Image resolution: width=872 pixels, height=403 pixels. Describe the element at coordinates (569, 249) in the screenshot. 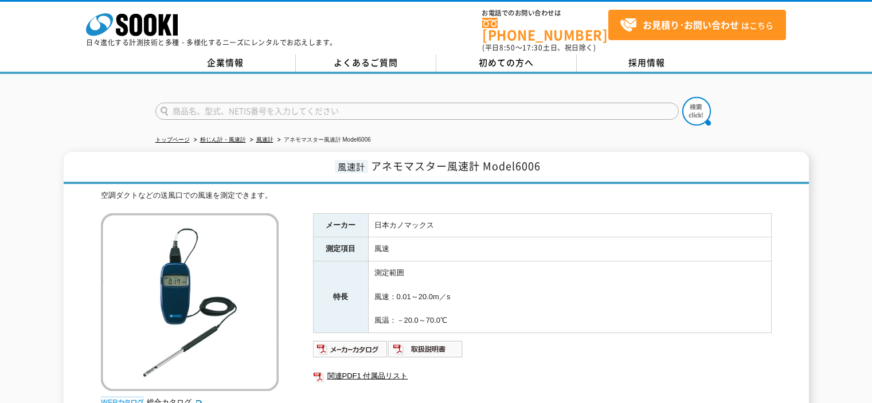

I see `td: 風速` at that location.